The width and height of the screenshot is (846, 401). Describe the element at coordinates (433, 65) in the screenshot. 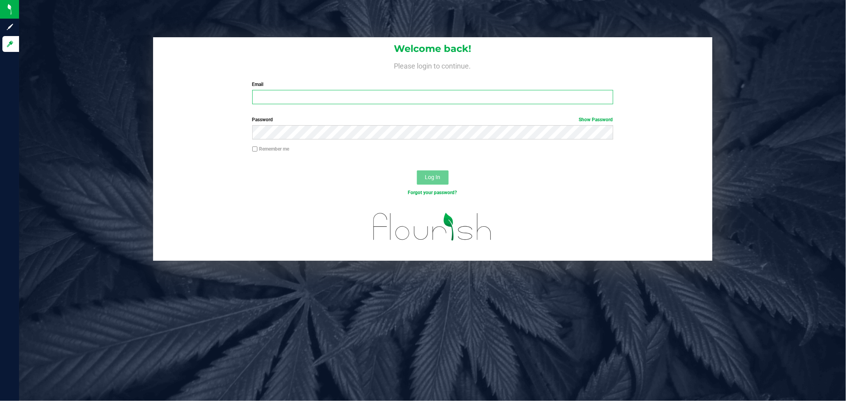

I see `h4: Please login to continue.` at that location.